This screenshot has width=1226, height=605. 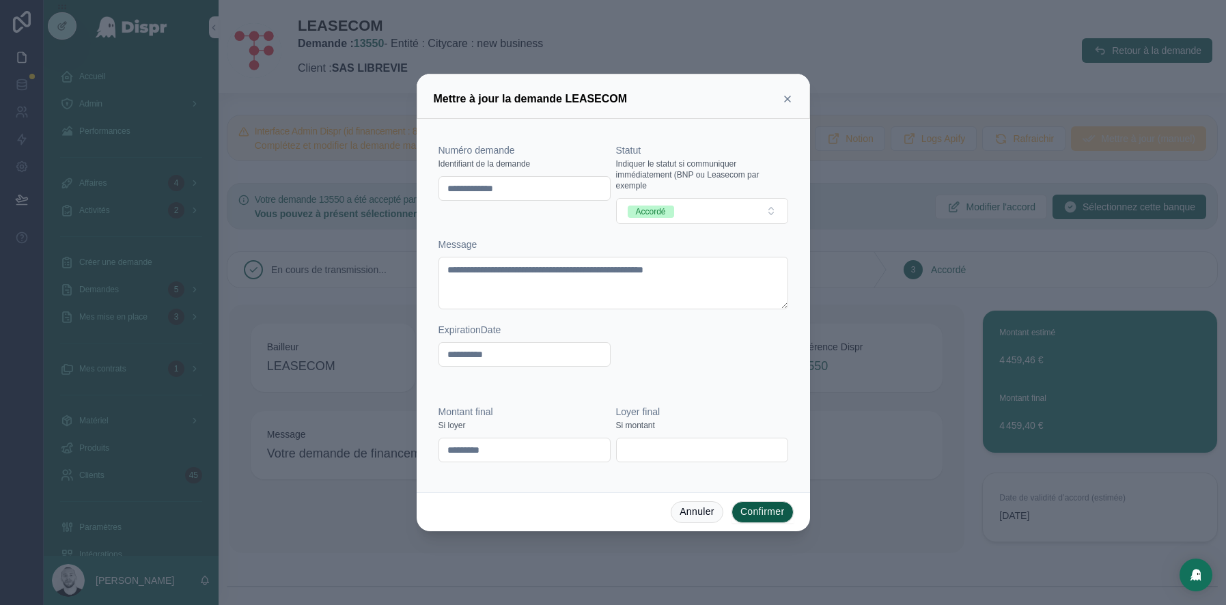 What do you see at coordinates (1196, 575) in the screenshot?
I see `div: Open Intercom Messenger` at bounding box center [1196, 575].